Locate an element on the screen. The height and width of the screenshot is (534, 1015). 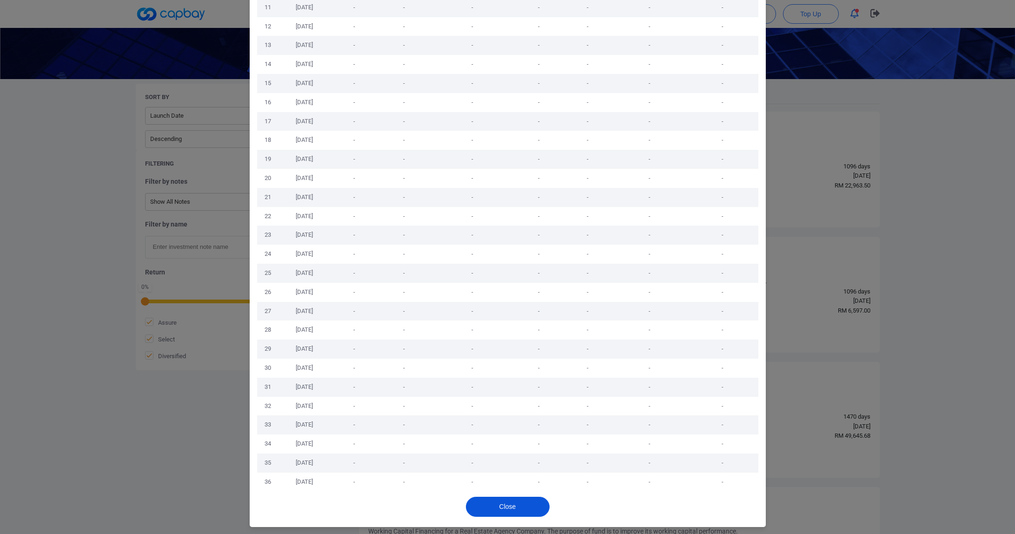
td: 14 is located at coordinates (268, 64).